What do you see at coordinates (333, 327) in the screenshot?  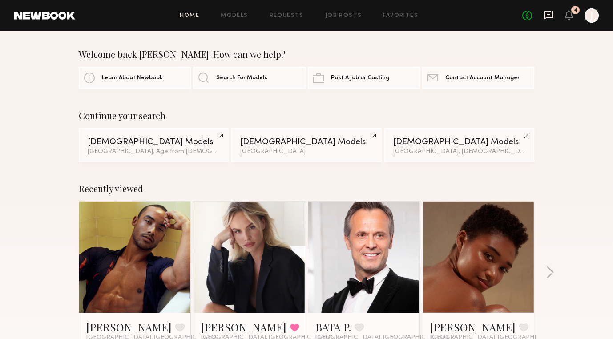 I see `a: BATA P.` at bounding box center [333, 327].